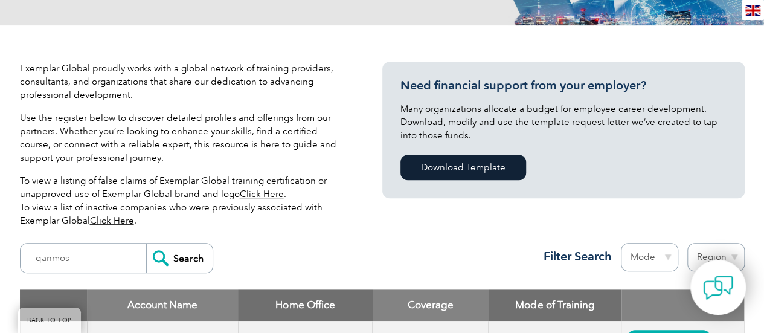 The height and width of the screenshot is (333, 764). Describe the element at coordinates (183, 138) in the screenshot. I see `p: Use the register below to discover detailed profiles and offerings from our partners. Whether you...` at that location.